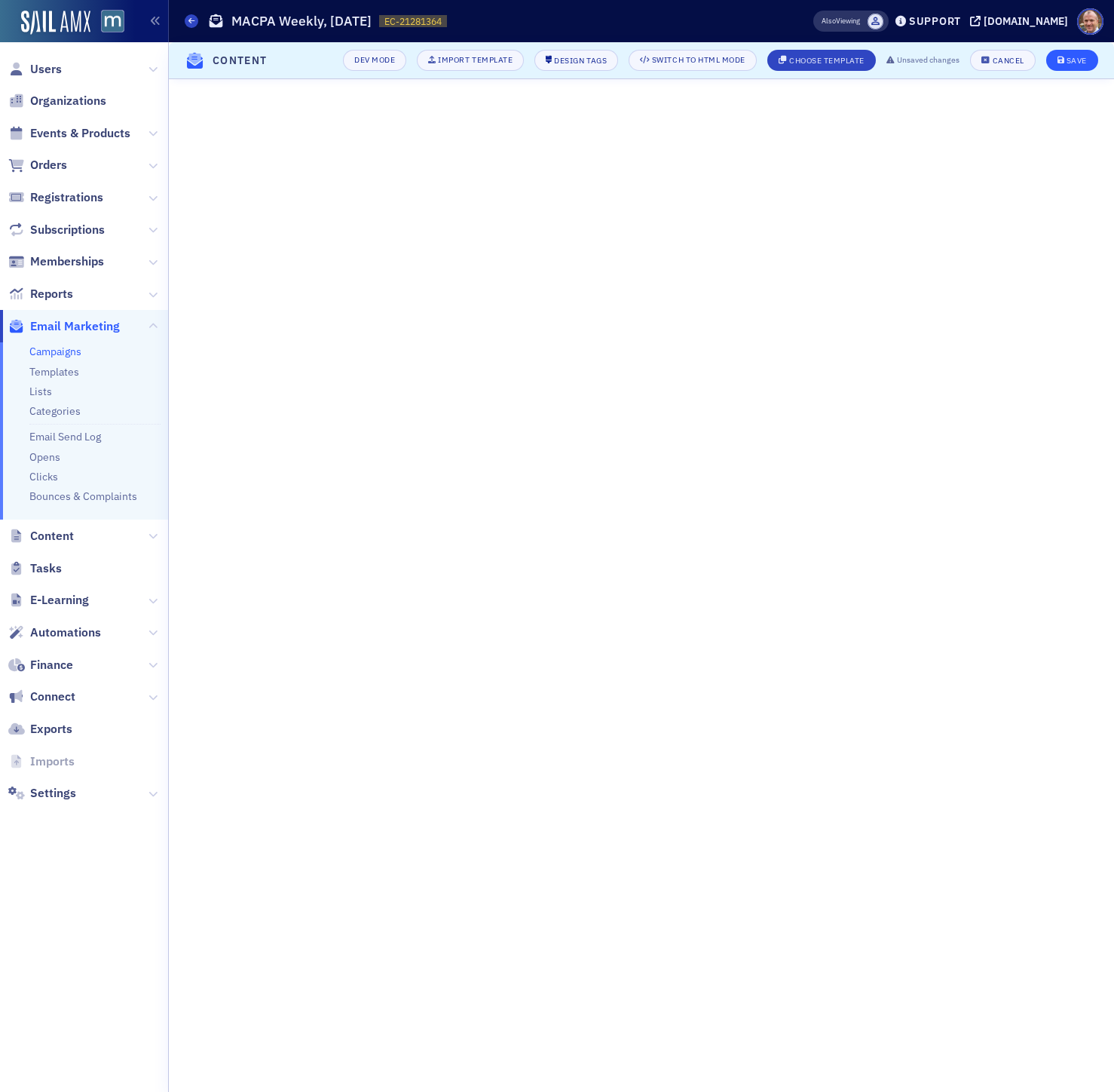 This screenshot has width=1114, height=1092. What do you see at coordinates (59, 600) in the screenshot?
I see `span: E-Learning` at bounding box center [59, 600].